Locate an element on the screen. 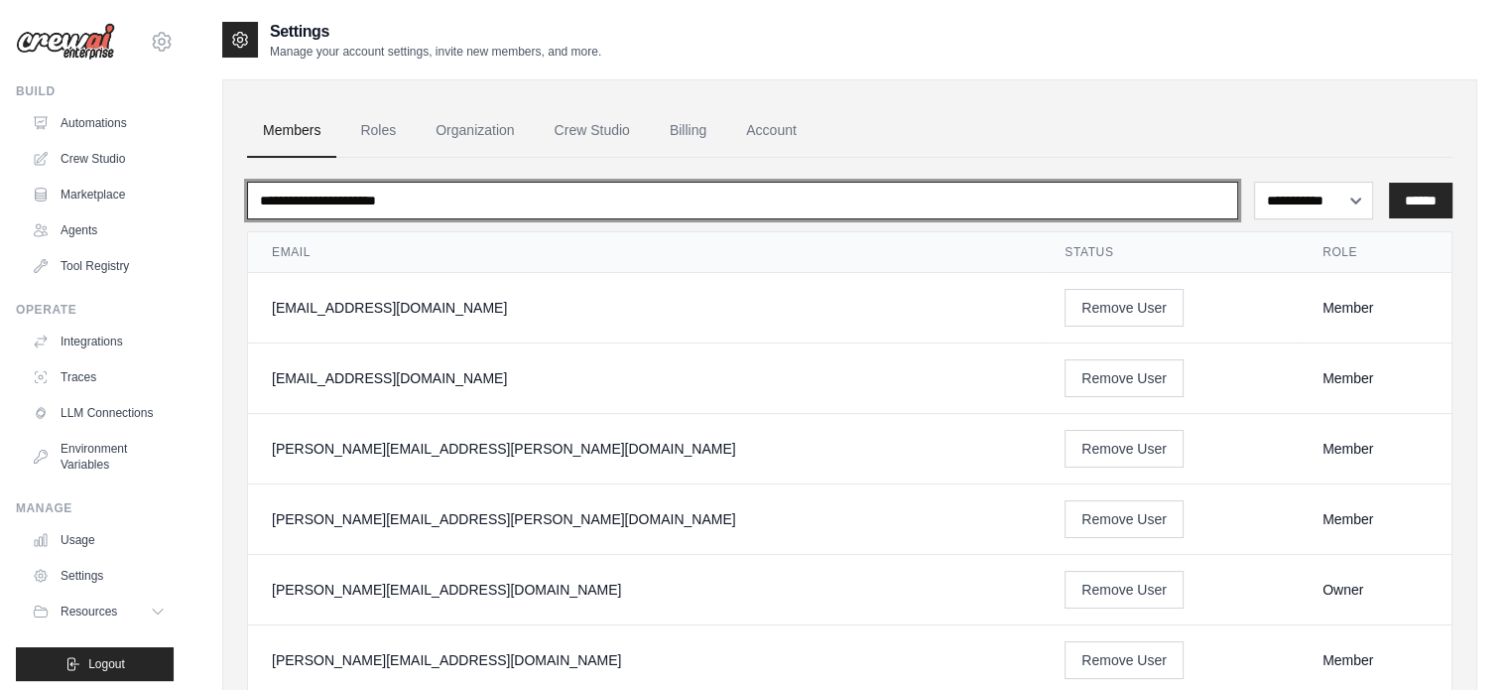  a: Traces is located at coordinates (98, 377).